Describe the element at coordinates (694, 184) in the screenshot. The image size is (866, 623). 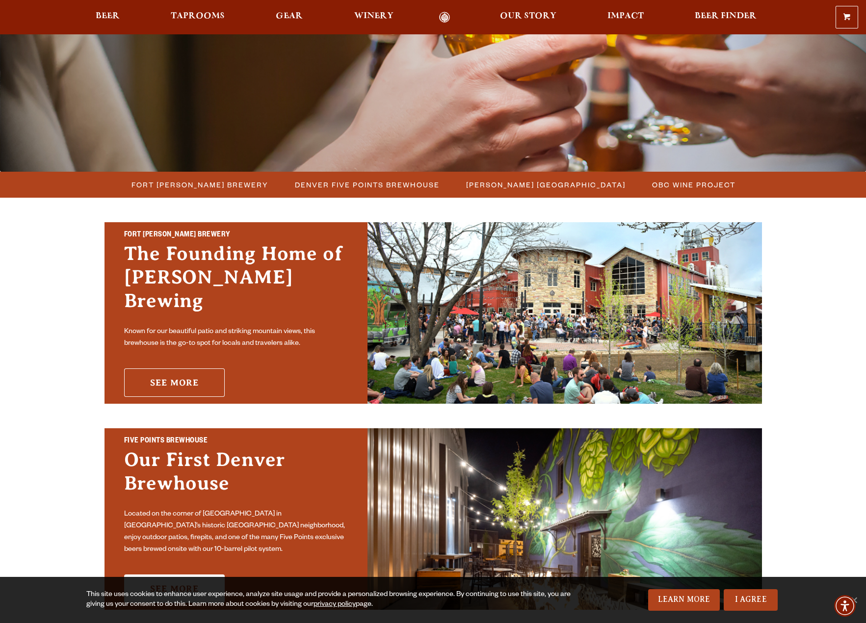
I see `span: OBC Wine Project` at that location.